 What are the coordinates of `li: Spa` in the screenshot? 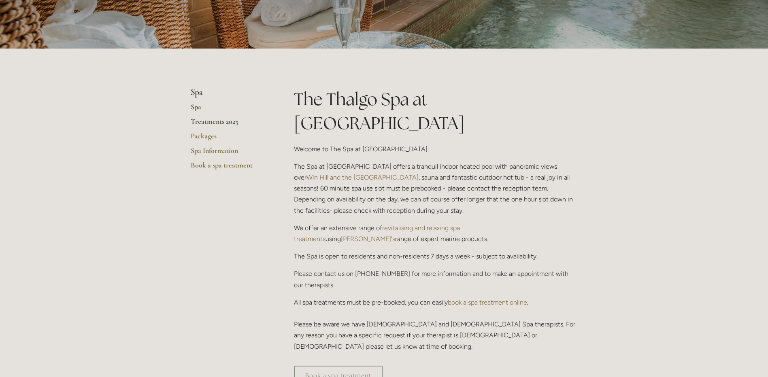 It's located at (229, 93).